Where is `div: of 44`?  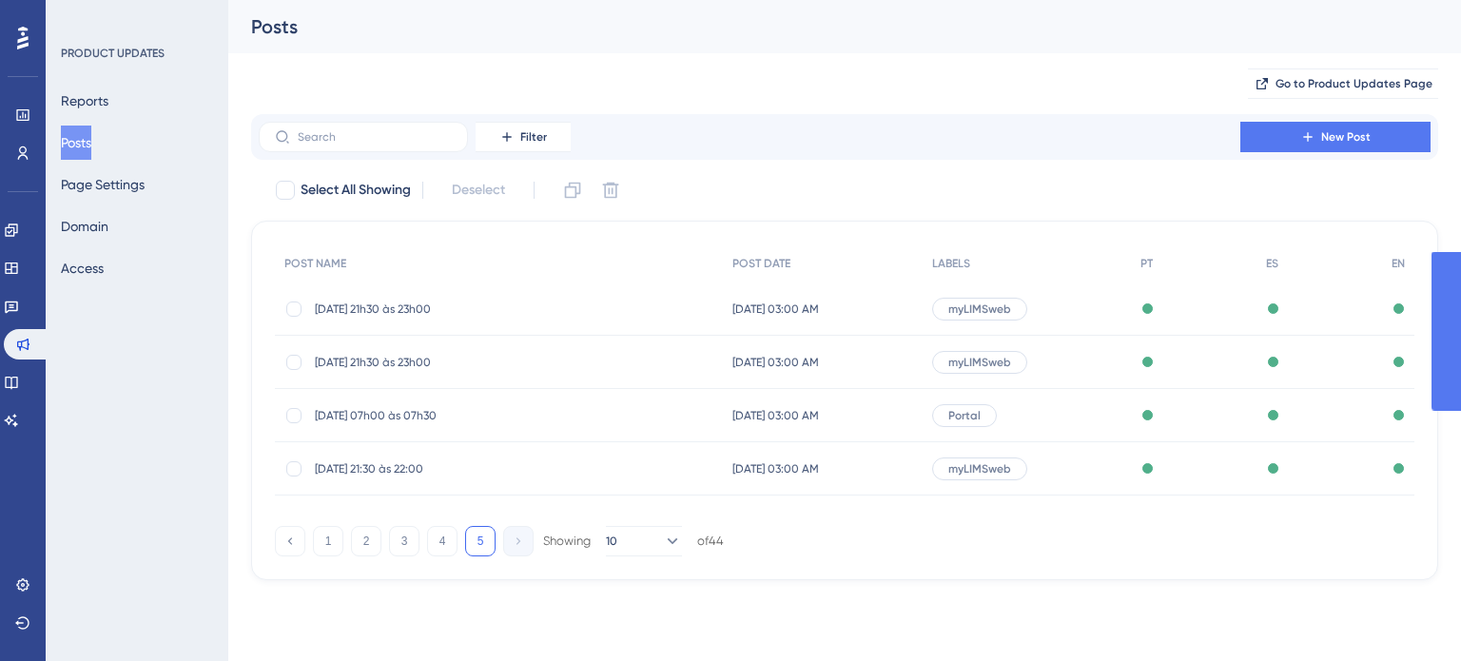
div: of 44 is located at coordinates (711, 541).